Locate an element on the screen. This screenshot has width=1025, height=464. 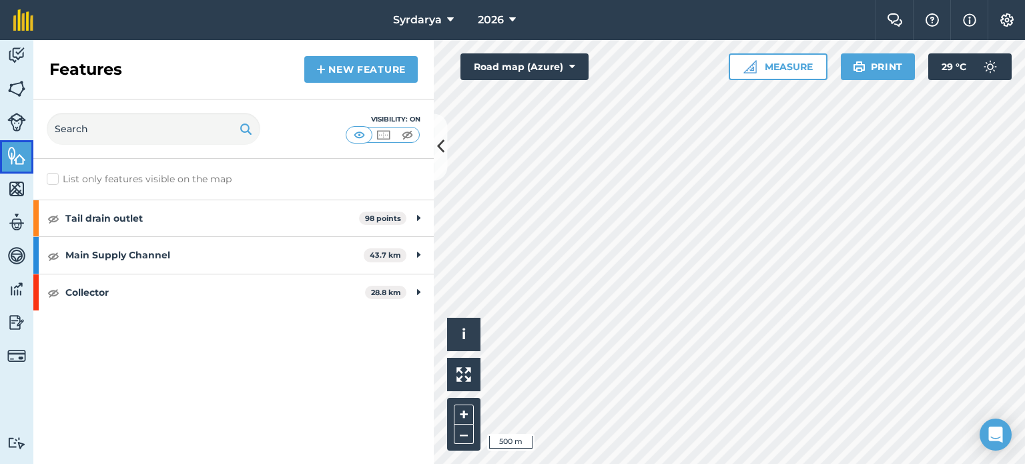
h2: Features is located at coordinates (85, 69).